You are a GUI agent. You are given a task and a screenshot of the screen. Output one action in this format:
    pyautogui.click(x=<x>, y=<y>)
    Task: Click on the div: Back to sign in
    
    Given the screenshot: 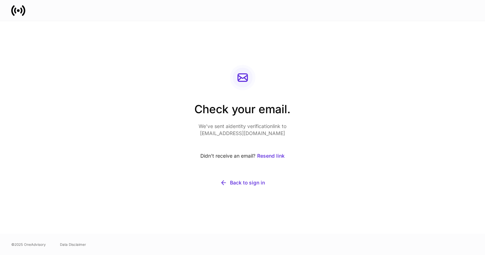 What is the action you would take?
    pyautogui.click(x=247, y=183)
    